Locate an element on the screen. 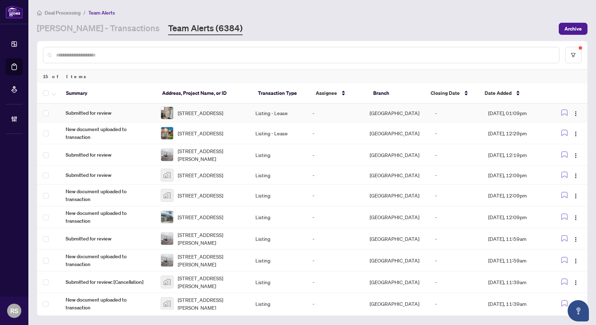 Image resolution: width=596 pixels, height=325 pixels. button: Archive is located at coordinates (573, 29).